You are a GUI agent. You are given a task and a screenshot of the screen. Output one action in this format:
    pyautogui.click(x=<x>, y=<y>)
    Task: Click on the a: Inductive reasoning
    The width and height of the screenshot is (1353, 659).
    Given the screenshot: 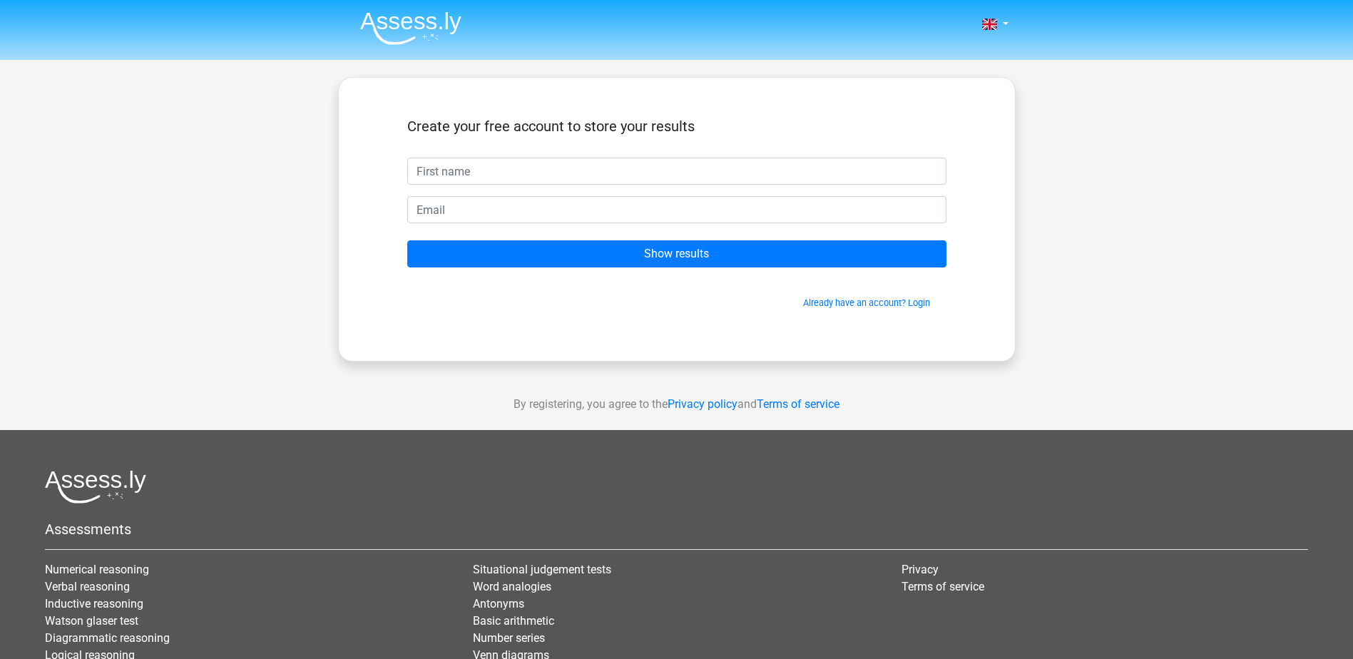 What is the action you would take?
    pyautogui.click(x=94, y=603)
    